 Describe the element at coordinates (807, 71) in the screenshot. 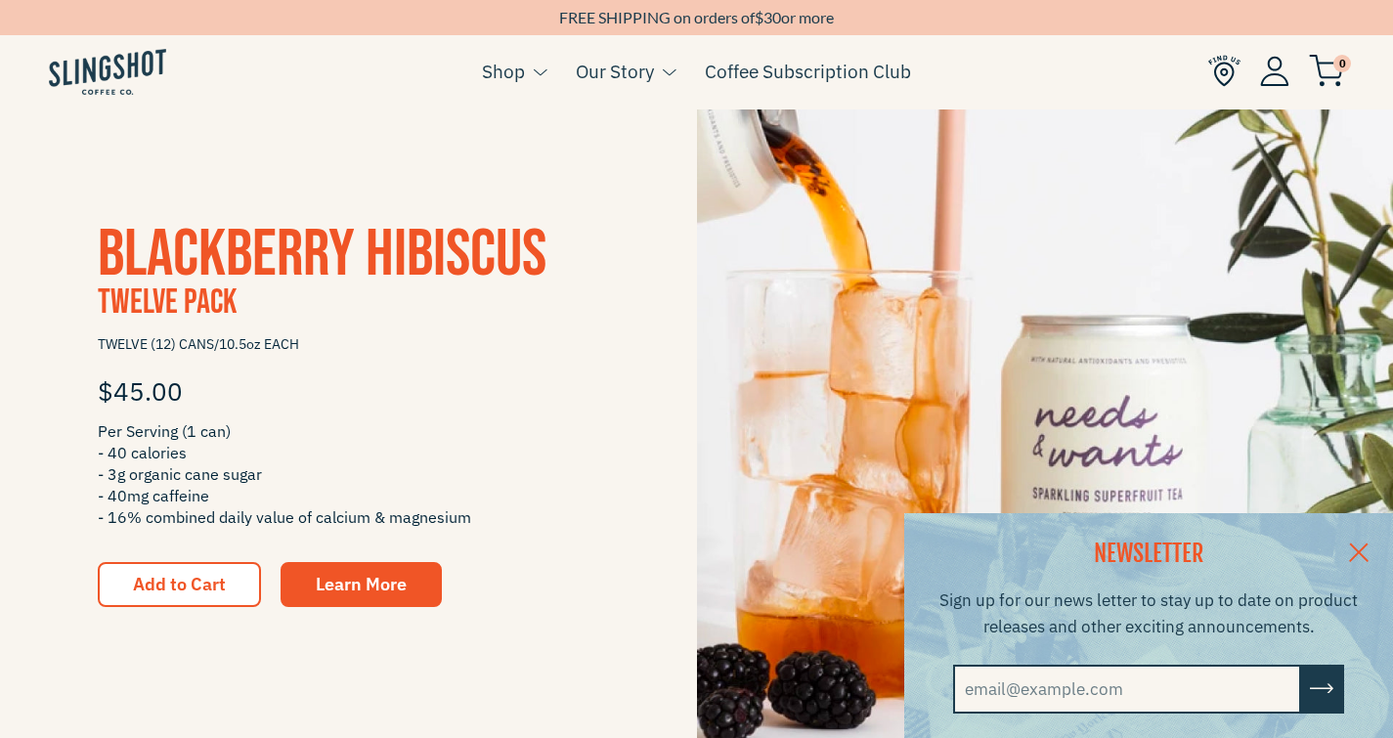

I see `a: Coffee Subscription Club` at that location.